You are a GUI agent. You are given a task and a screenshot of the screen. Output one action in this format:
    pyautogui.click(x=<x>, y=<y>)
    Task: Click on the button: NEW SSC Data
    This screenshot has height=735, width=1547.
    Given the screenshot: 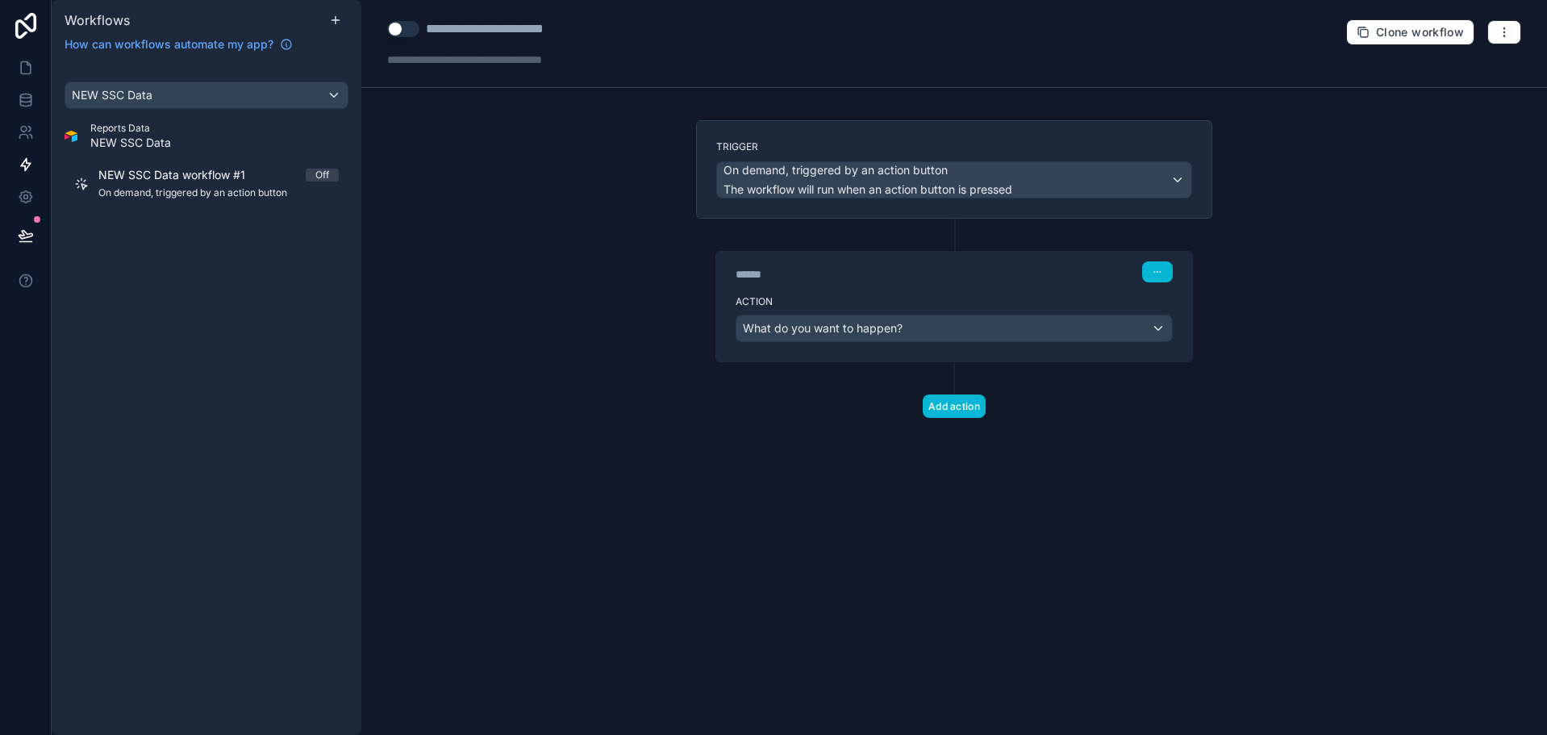 What is the action you would take?
    pyautogui.click(x=206, y=95)
    